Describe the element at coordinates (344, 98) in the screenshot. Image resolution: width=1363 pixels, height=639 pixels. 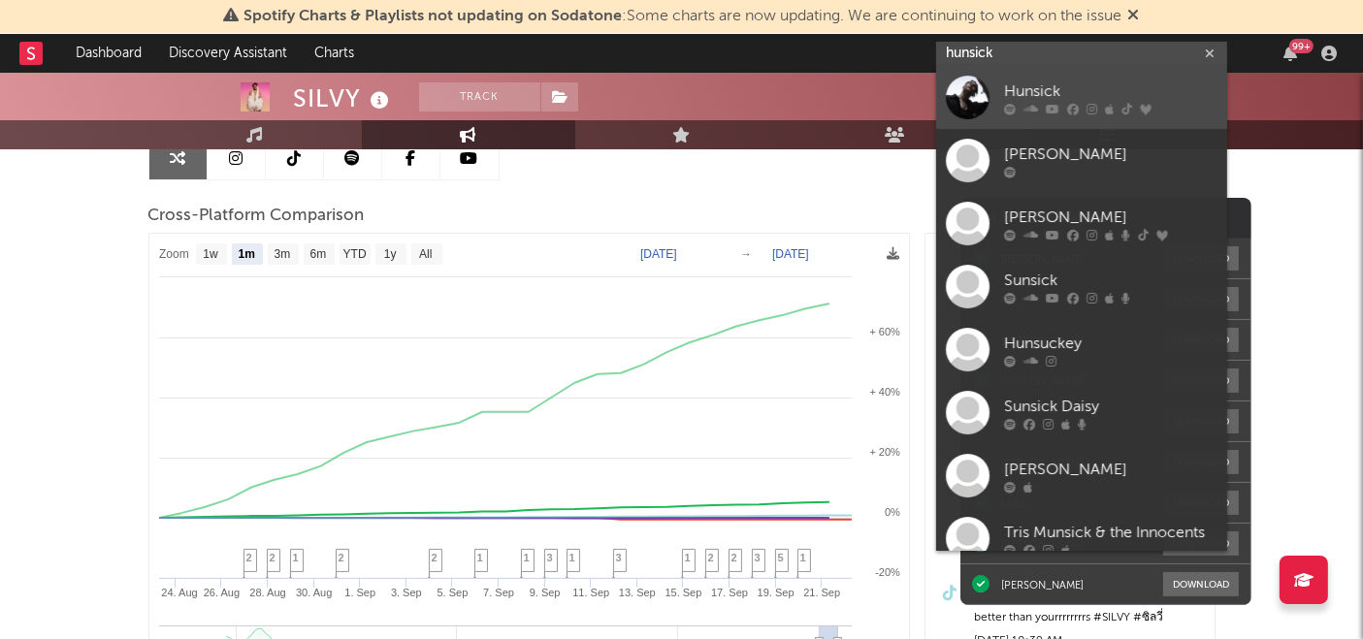
I see `div: SILVY` at that location.